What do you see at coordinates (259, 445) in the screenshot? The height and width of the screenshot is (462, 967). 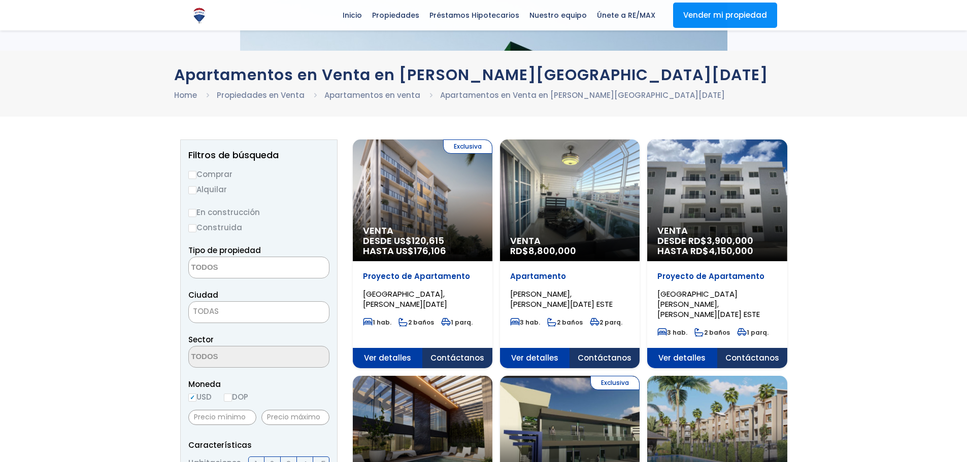 I see `p: Características` at bounding box center [259, 445].